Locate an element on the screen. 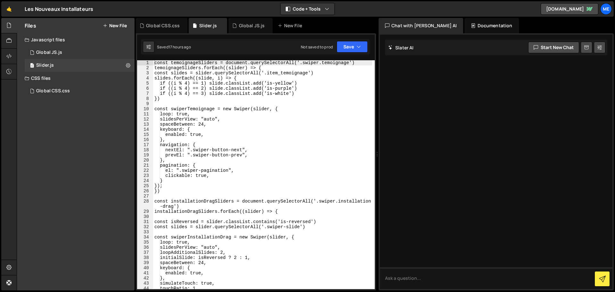 The image size is (615, 292). div: 3 is located at coordinates (145, 73).